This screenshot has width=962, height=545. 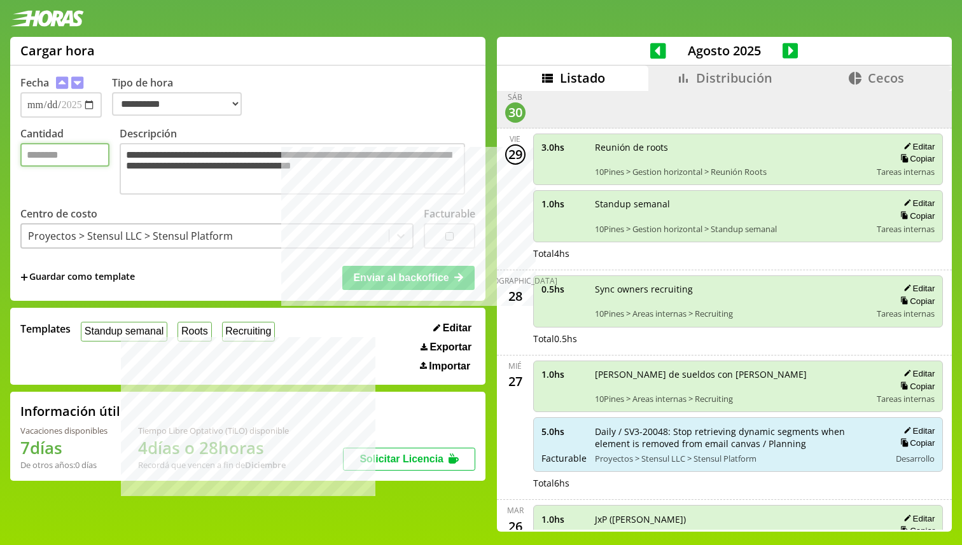 I want to click on span: Templates, so click(x=45, y=329).